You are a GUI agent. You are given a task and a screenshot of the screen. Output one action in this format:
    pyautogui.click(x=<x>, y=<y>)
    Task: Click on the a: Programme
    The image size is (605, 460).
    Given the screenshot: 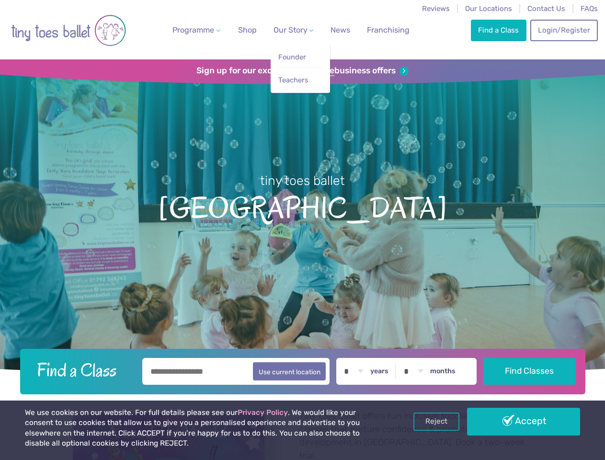 What is the action you would take?
    pyautogui.click(x=196, y=30)
    